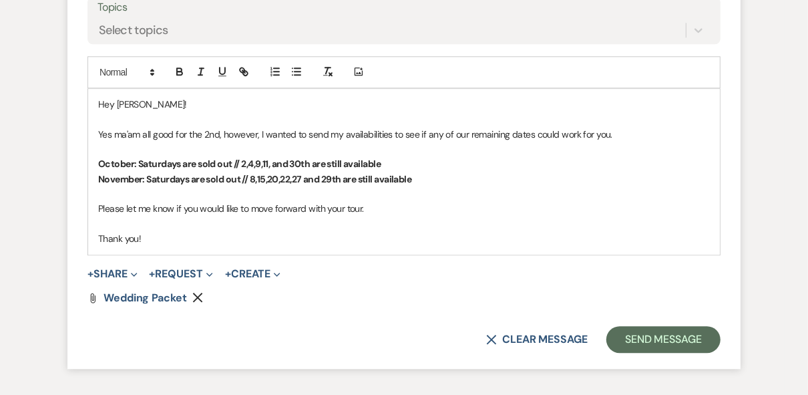 The width and height of the screenshot is (808, 395). What do you see at coordinates (404, 208) in the screenshot?
I see `p: Please let me know if you would like to move forward with your tour.` at bounding box center [404, 208].